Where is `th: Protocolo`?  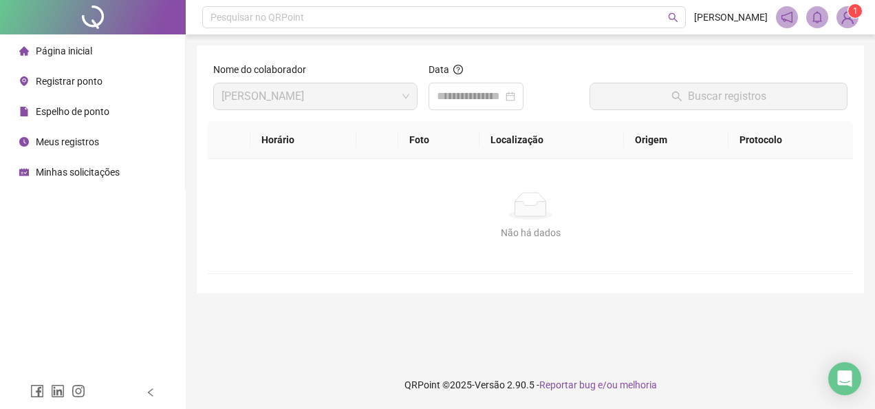 th: Protocolo is located at coordinates (791, 140).